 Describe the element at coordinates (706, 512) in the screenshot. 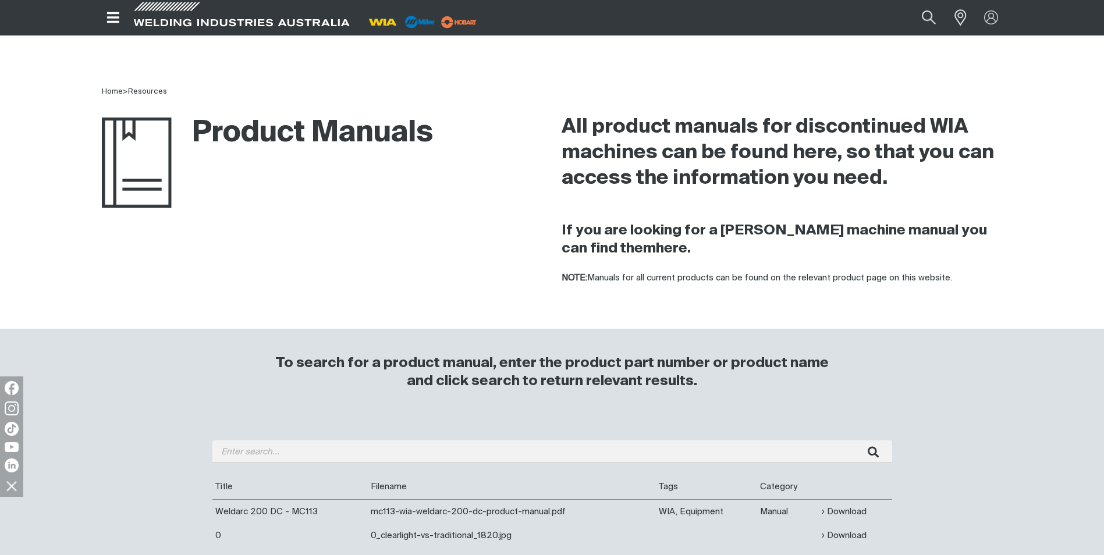

I see `td: WIA, Equipment` at that location.